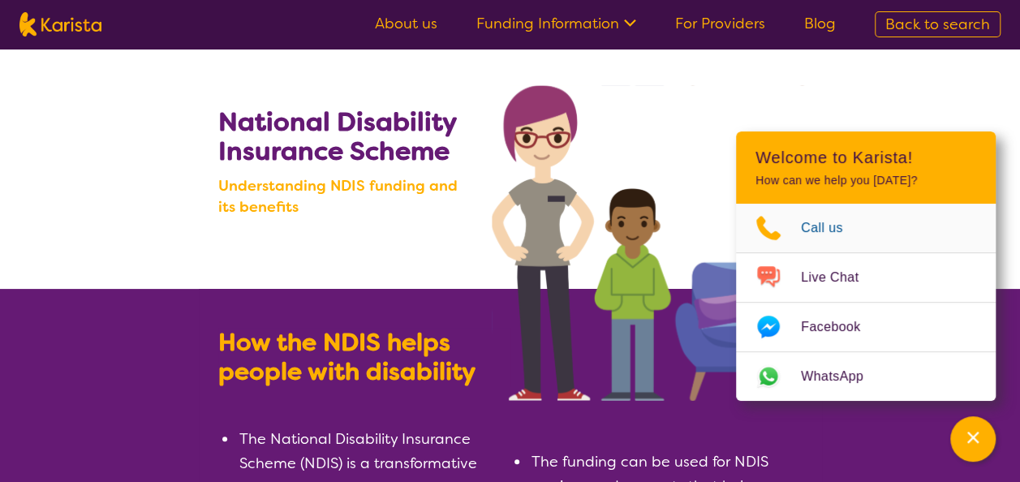 The height and width of the screenshot is (482, 1020). Describe the element at coordinates (720, 24) in the screenshot. I see `a: For Providers` at that location.